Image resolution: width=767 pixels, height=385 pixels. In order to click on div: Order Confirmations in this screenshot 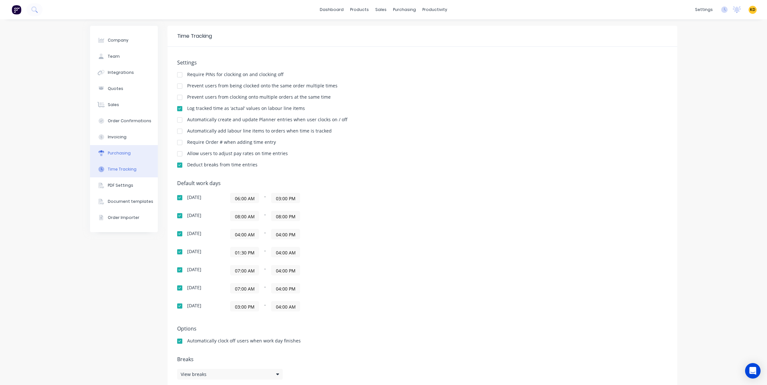, I will do `click(129, 121)`.